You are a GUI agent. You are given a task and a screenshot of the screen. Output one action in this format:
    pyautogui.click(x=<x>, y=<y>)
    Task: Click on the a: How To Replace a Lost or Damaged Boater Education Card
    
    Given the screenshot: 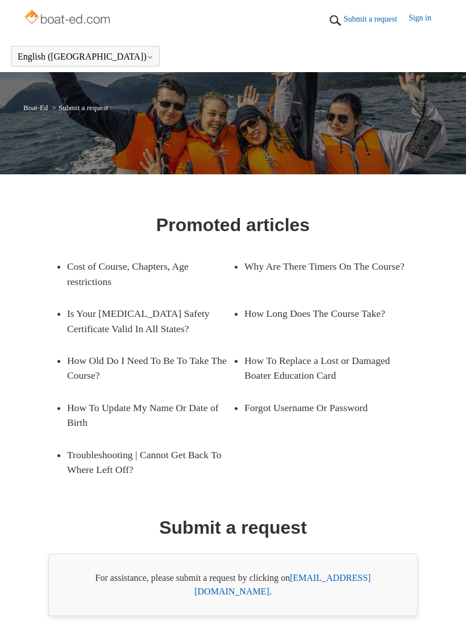 What is the action you would take?
    pyautogui.click(x=327, y=368)
    